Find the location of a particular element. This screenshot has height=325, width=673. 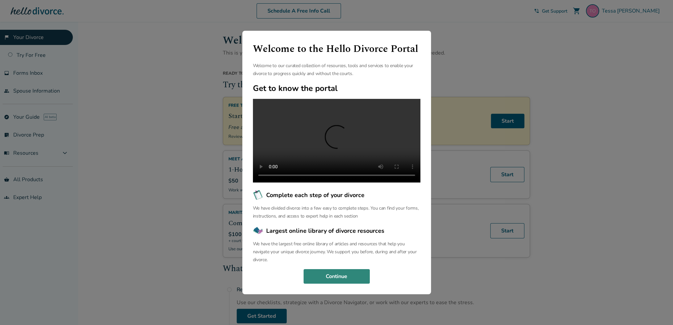

h2: Get to know the portal is located at coordinates (337, 88).